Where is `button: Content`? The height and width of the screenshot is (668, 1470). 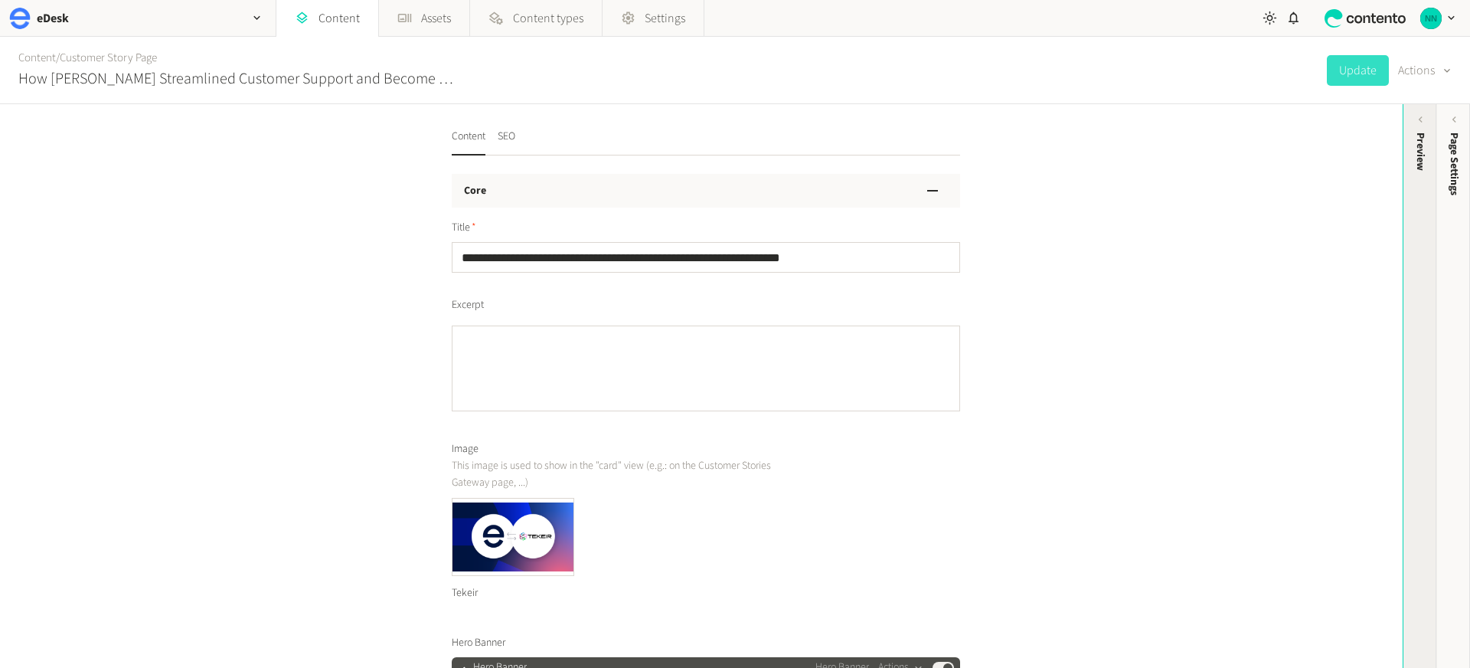
button: Content is located at coordinates (469, 142).